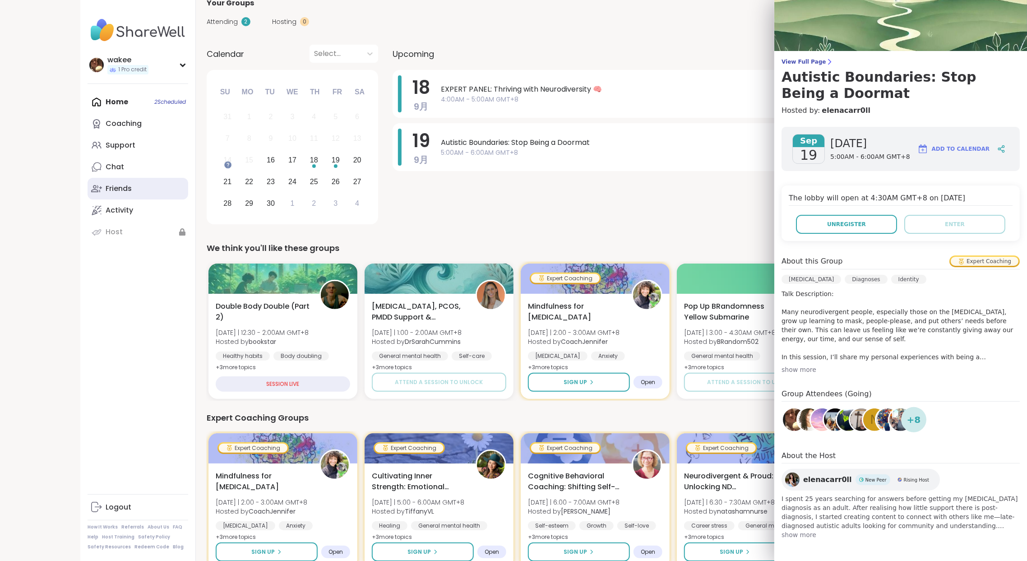  I want to click on div: Choose Friday, September 19th, 2025, so click(335, 160).